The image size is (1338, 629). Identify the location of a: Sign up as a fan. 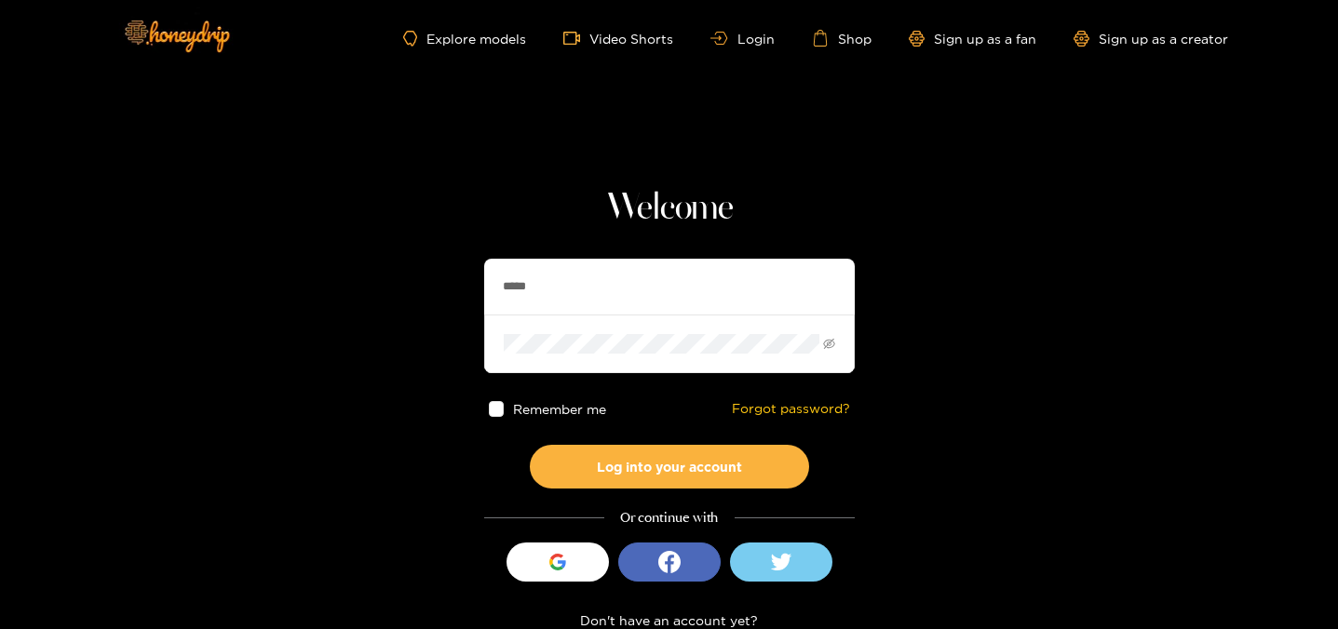
(972, 38).